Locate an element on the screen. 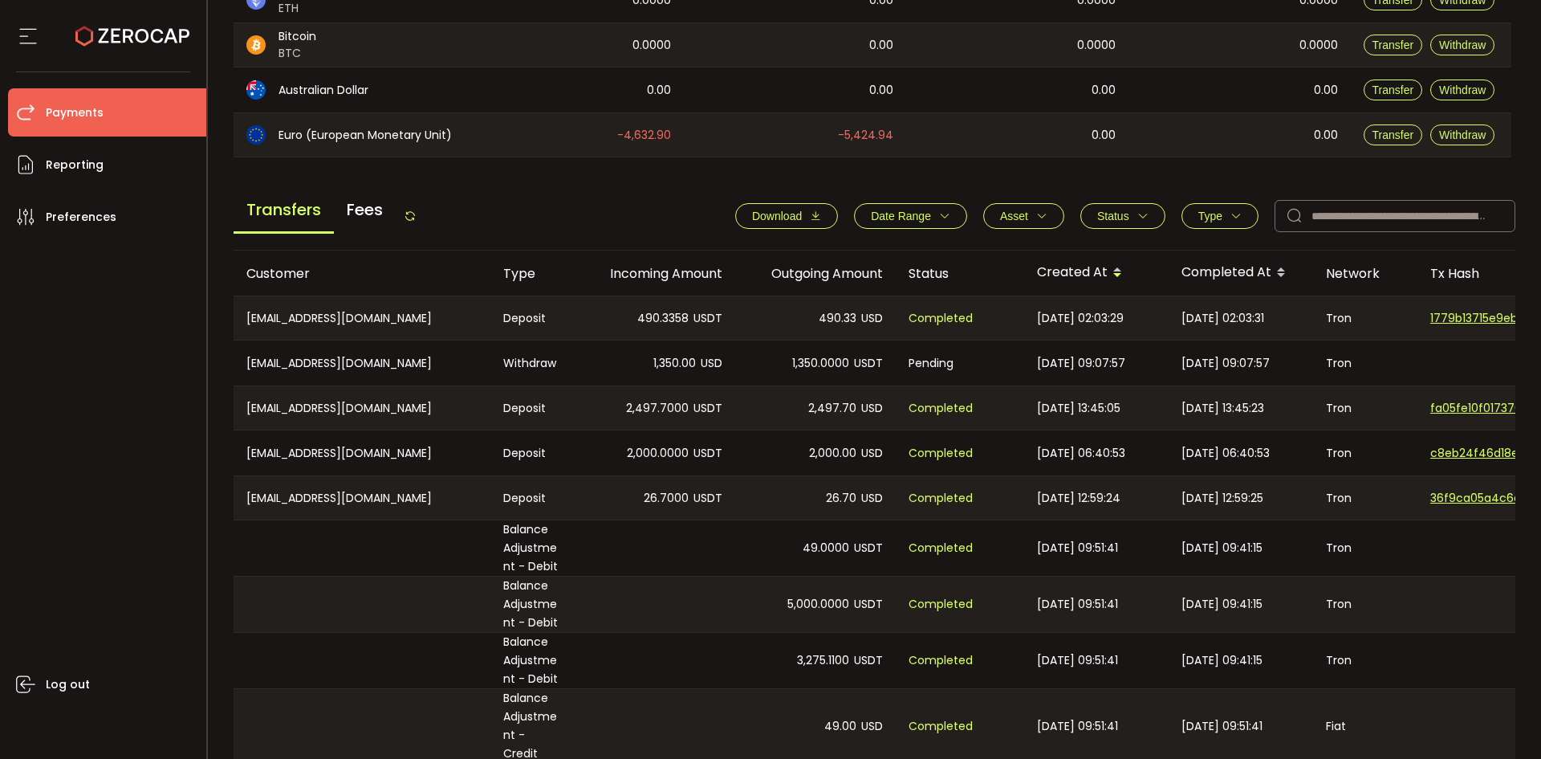  button: Date Range is located at coordinates (910, 216).